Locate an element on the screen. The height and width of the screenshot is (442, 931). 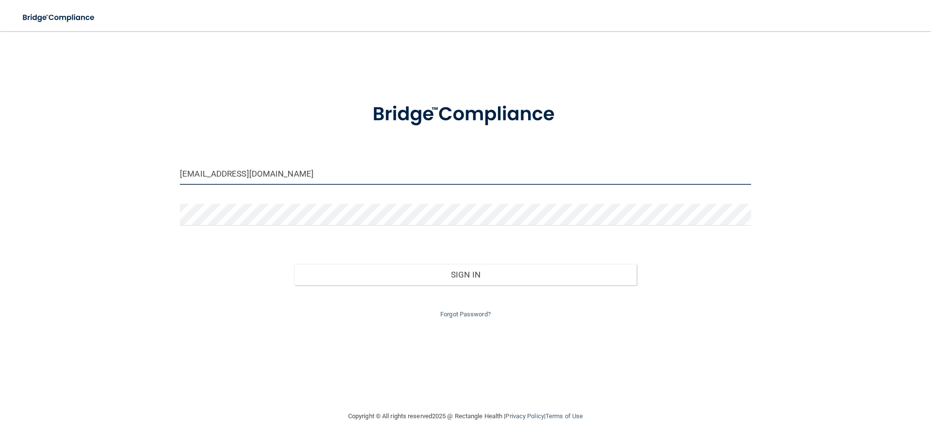
div: Copyright © All rights reserved 2025 @ Rectangle Health | | is located at coordinates (466, 416).